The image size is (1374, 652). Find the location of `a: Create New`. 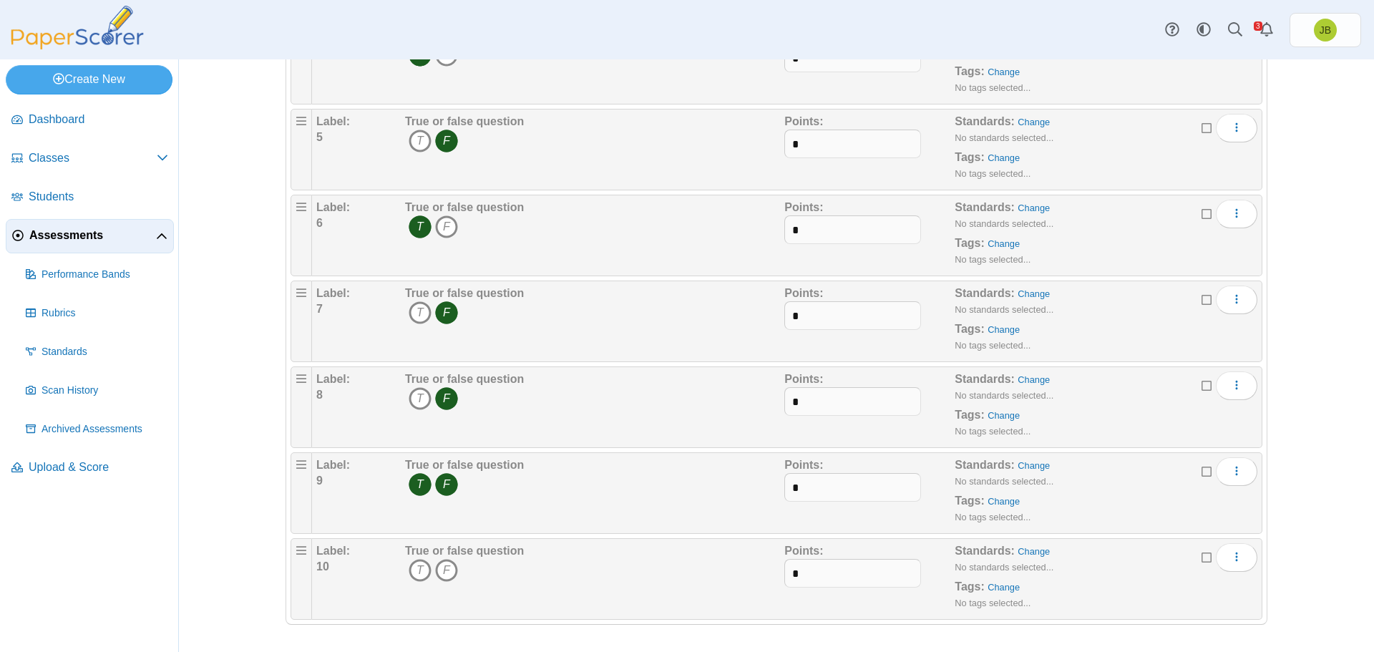

a: Create New is located at coordinates (89, 79).